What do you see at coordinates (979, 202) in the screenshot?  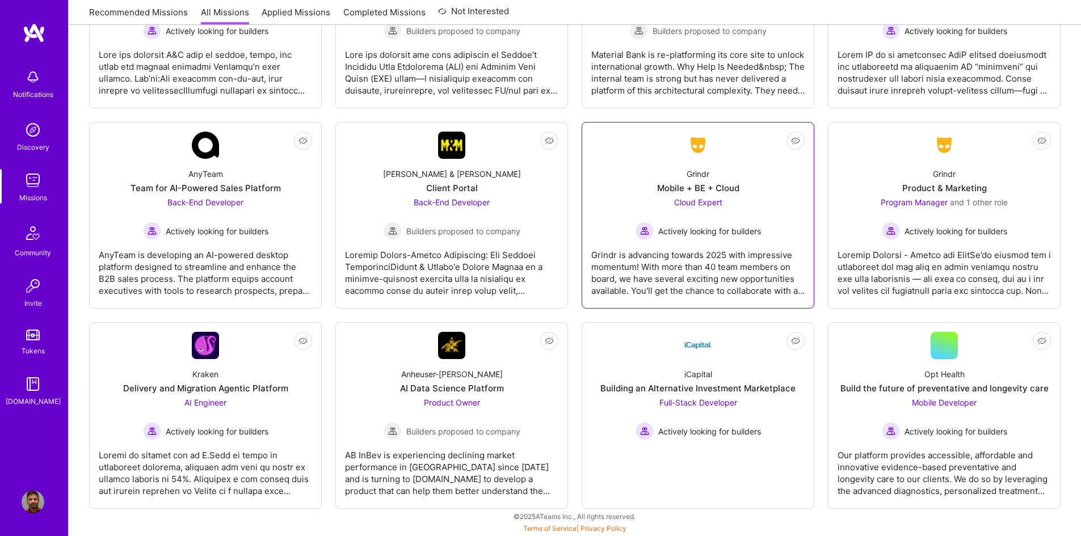 I see `span: and 1 other role` at bounding box center [979, 202].